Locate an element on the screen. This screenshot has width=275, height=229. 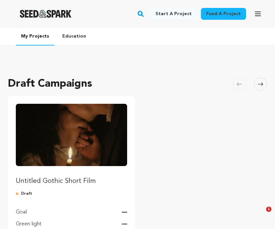
span: 1 is located at coordinates (268, 209).